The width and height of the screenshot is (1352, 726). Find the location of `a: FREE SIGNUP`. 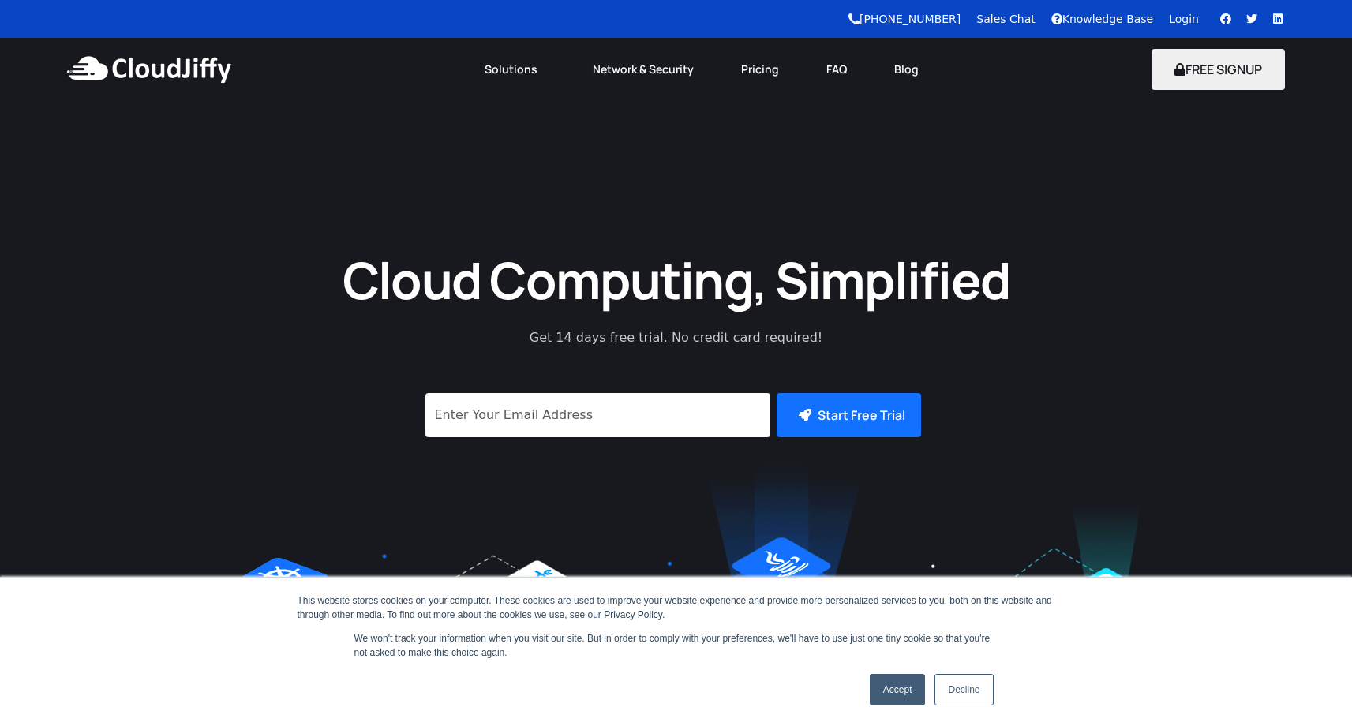

a: FREE SIGNUP is located at coordinates (1218, 69).